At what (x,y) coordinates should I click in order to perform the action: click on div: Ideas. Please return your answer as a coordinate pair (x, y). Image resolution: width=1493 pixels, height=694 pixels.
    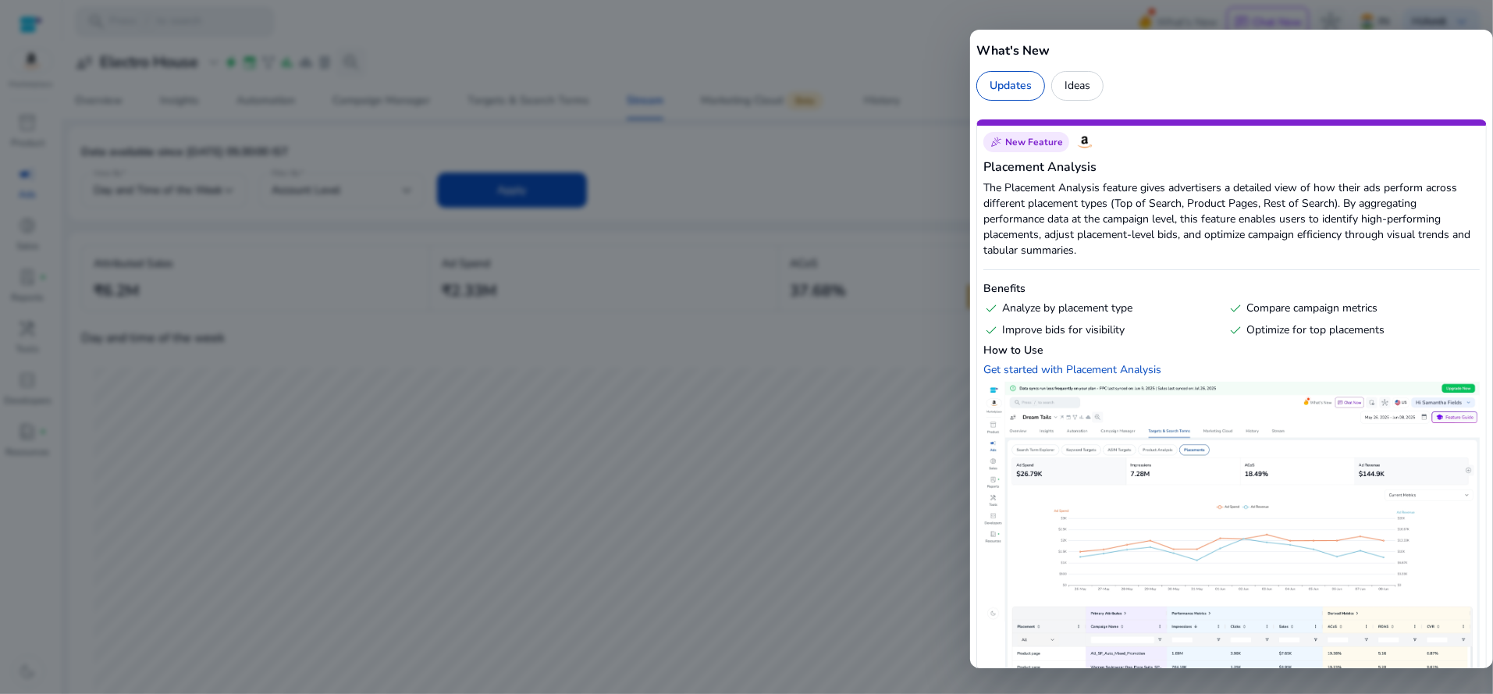
    Looking at the image, I should click on (1077, 86).